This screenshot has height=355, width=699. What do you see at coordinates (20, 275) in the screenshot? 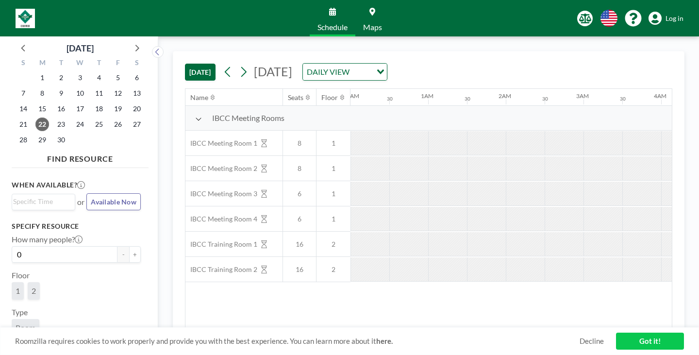
I see `label: Floor` at bounding box center [20, 275].